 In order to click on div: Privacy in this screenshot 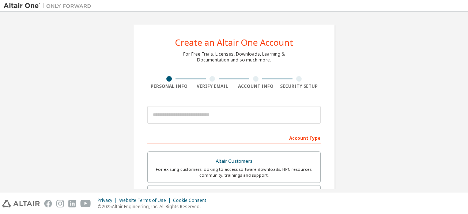, I will do `click(108, 201)`.